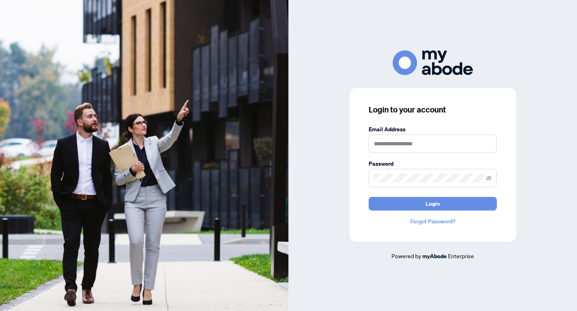  What do you see at coordinates (434, 256) in the screenshot?
I see `a: myAbode` at bounding box center [434, 256].